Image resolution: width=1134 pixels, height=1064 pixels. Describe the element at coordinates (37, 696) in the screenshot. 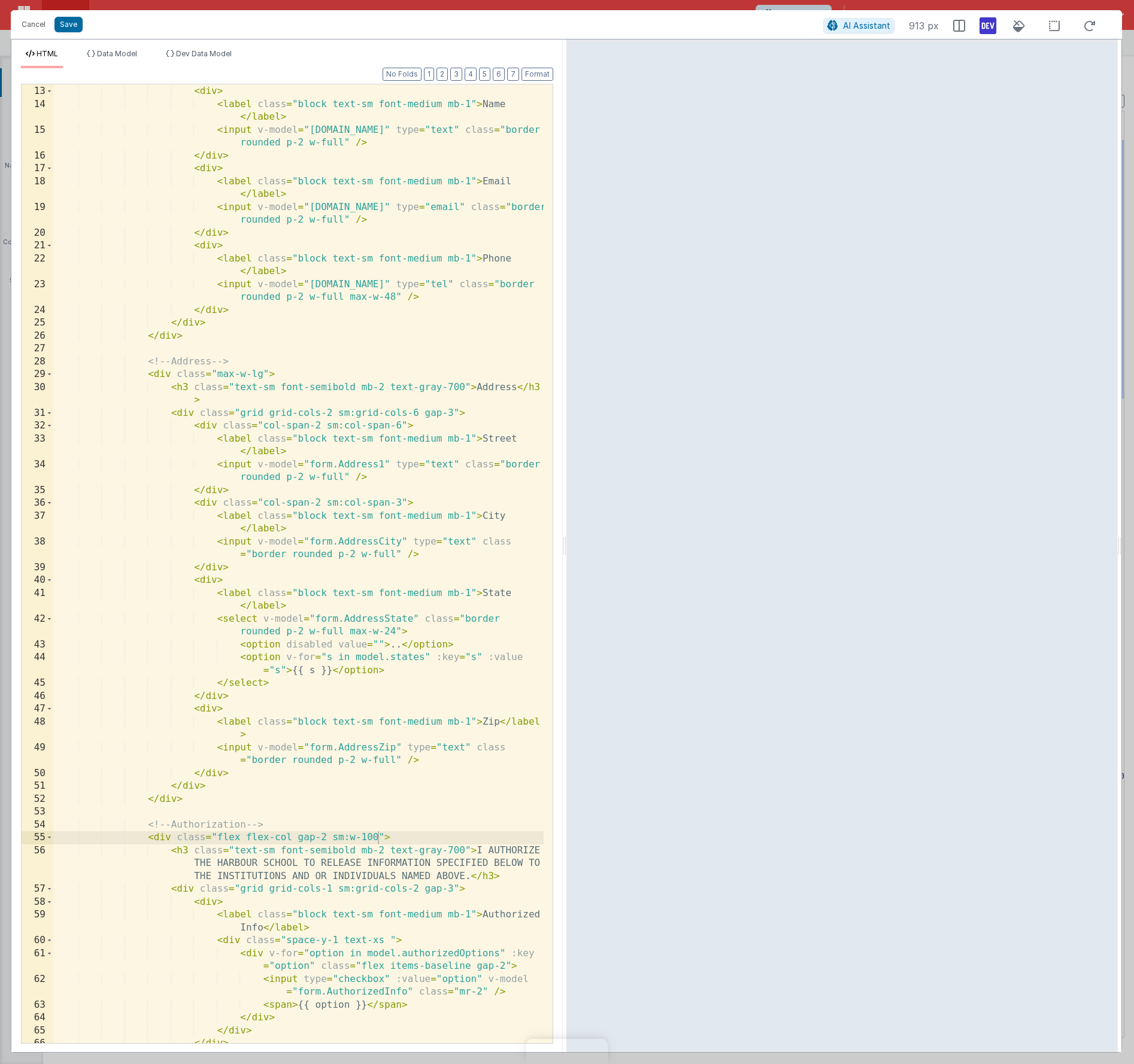

I see `div: 46` at that location.